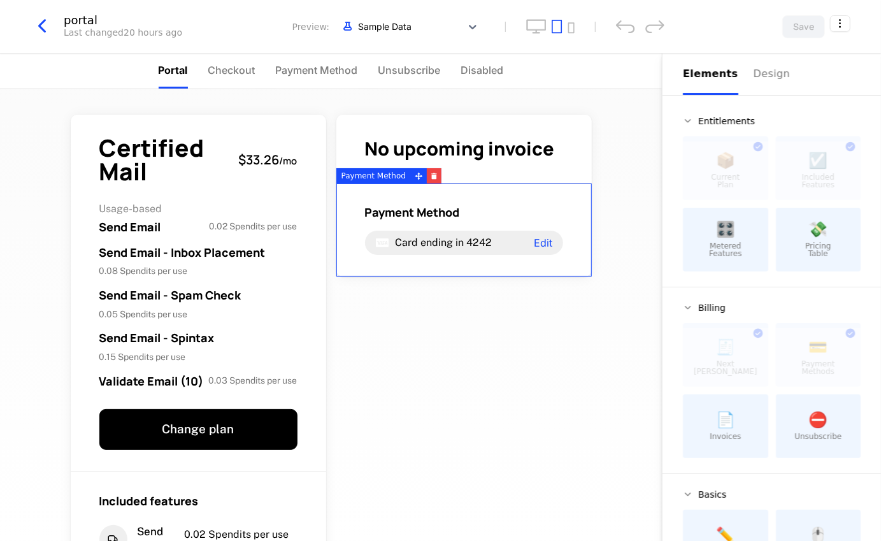 The width and height of the screenshot is (881, 541). I want to click on button: mobile, so click(571, 28).